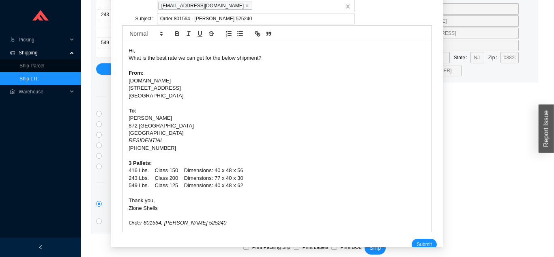 The width and height of the screenshot is (554, 257). Describe the element at coordinates (29, 79) in the screenshot. I see `a: Ship LTL` at that location.